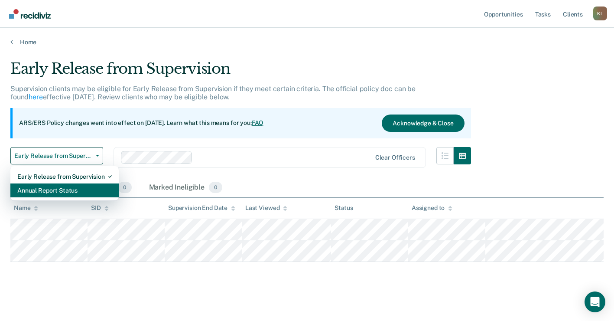  What do you see at coordinates (266, 208) in the screenshot?
I see `div: Last Viewed` at bounding box center [266, 208].